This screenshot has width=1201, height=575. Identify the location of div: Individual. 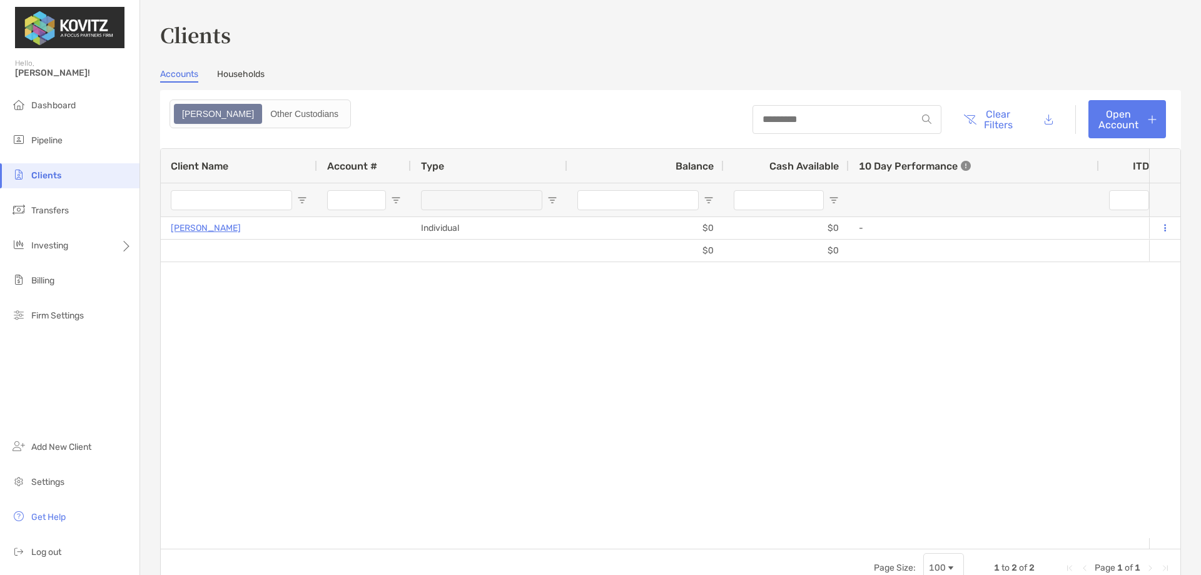
(489, 228).